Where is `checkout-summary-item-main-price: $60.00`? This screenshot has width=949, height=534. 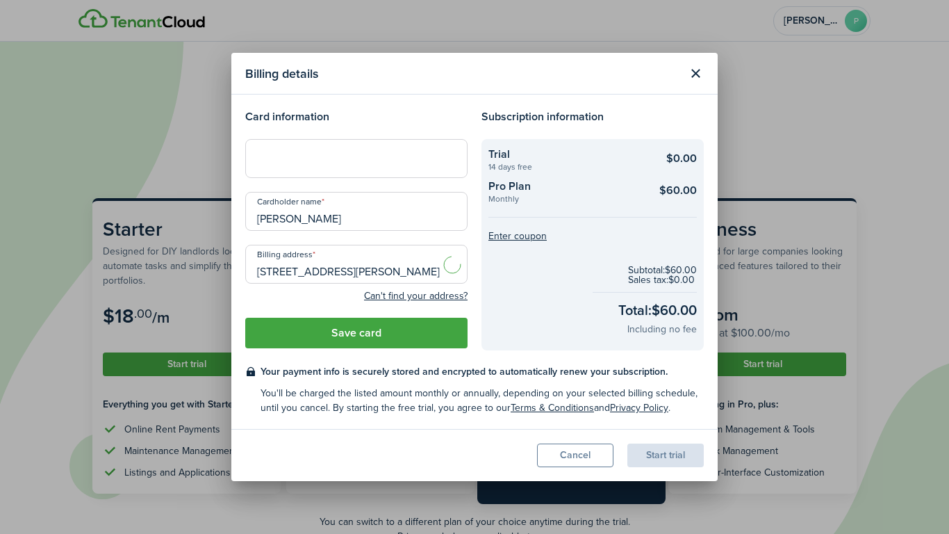 checkout-summary-item-main-price: $60.00 is located at coordinates (678, 190).